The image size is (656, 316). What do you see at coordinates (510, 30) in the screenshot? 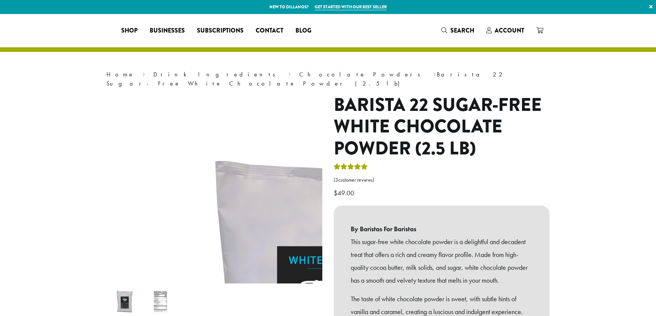
I see `span: Account` at bounding box center [510, 30].